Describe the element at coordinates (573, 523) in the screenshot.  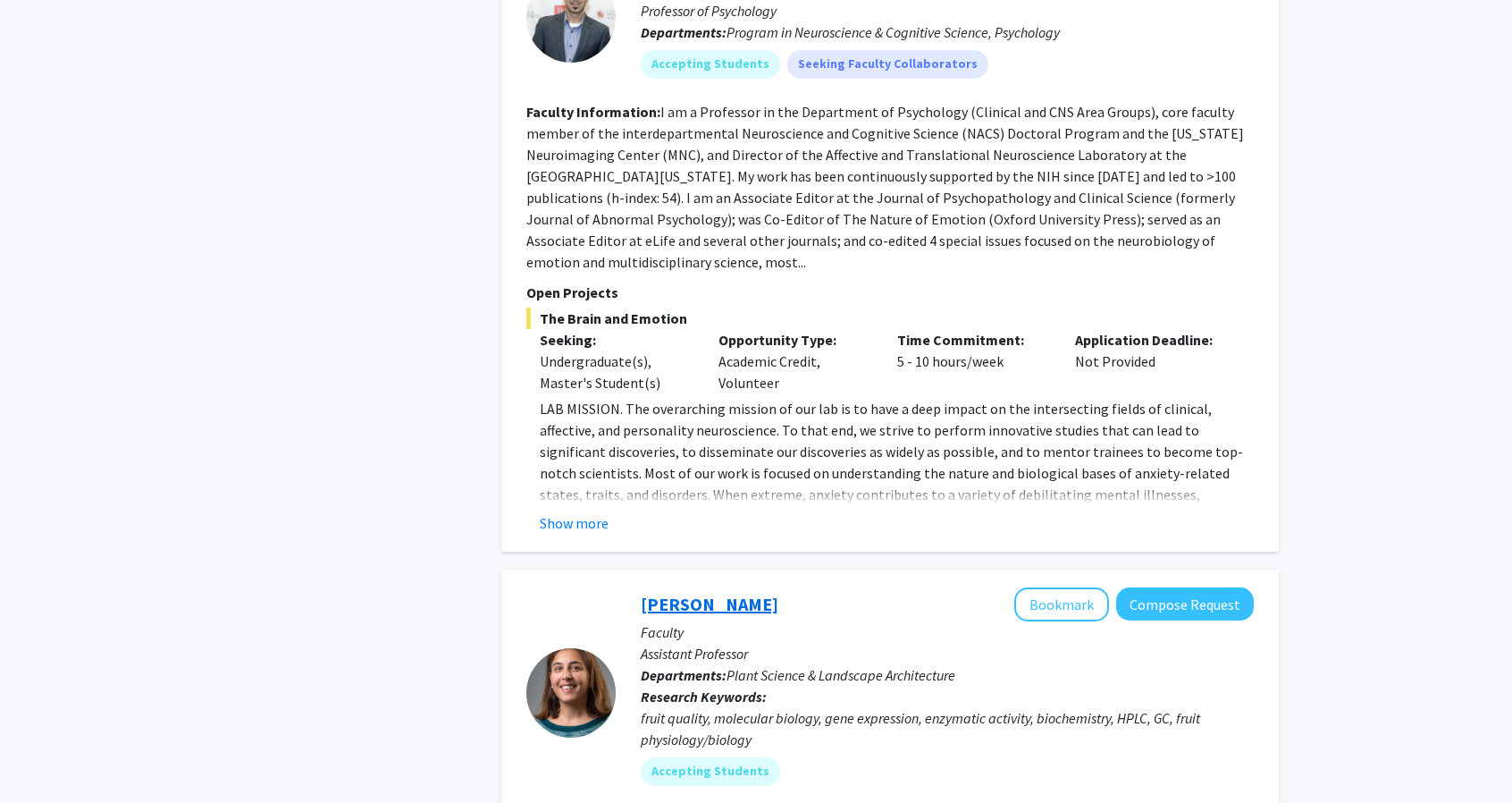
I see `button: Show more` at that location.